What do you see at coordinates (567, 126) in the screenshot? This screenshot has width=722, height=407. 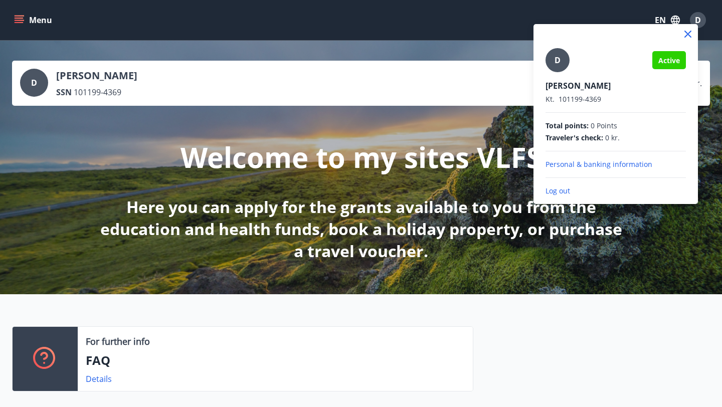 I see `span: Total points :` at bounding box center [567, 126].